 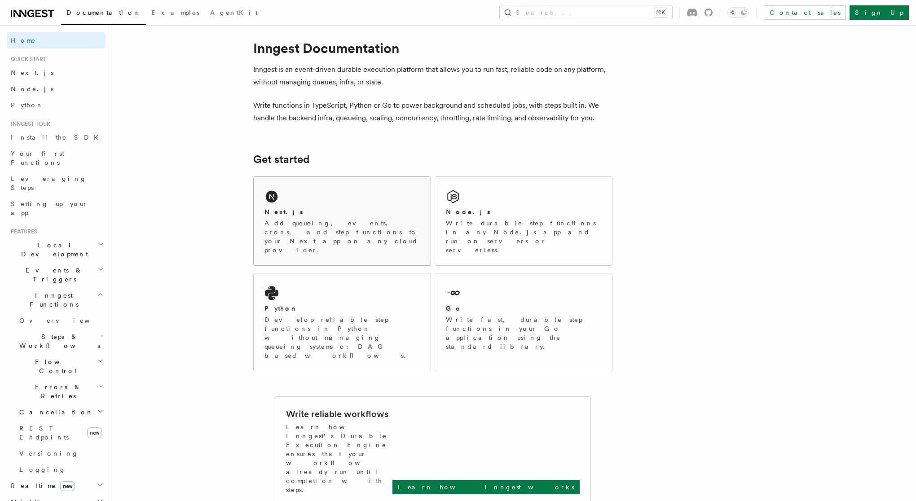 I want to click on h2: Python, so click(x=281, y=309).